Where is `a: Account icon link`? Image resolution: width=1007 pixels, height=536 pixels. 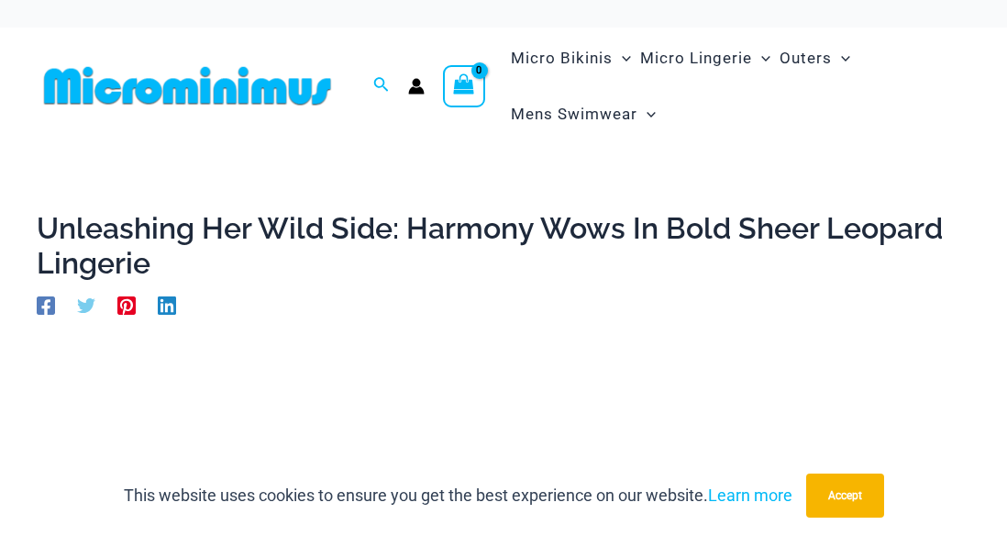 a: Account icon link is located at coordinates (416, 86).